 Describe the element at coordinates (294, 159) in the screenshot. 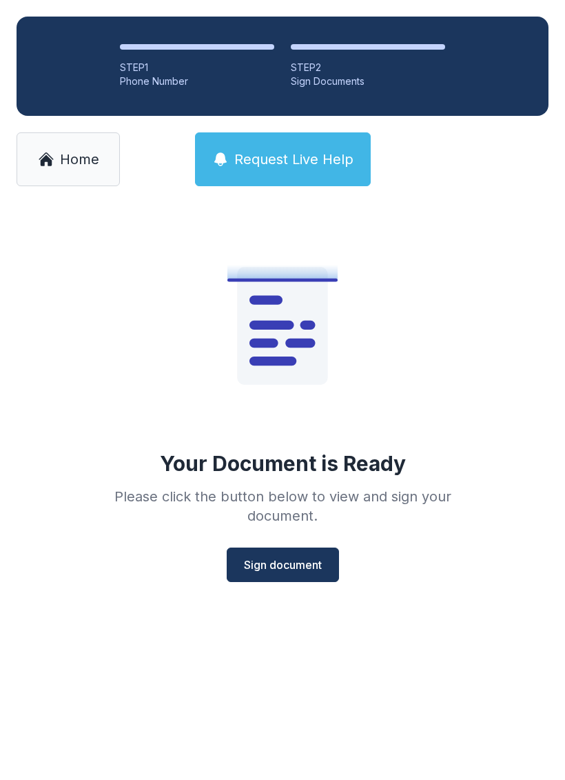

I see `span: Request Live Help` at that location.